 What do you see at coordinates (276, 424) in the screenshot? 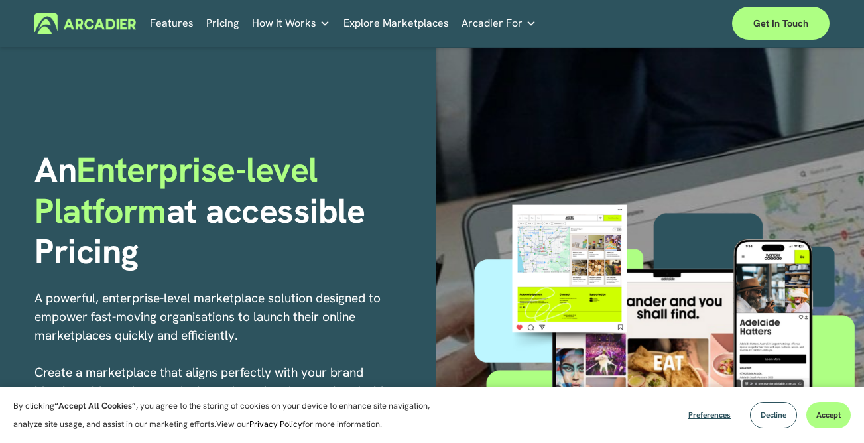
I see `a: Privacy Policy` at bounding box center [276, 424].